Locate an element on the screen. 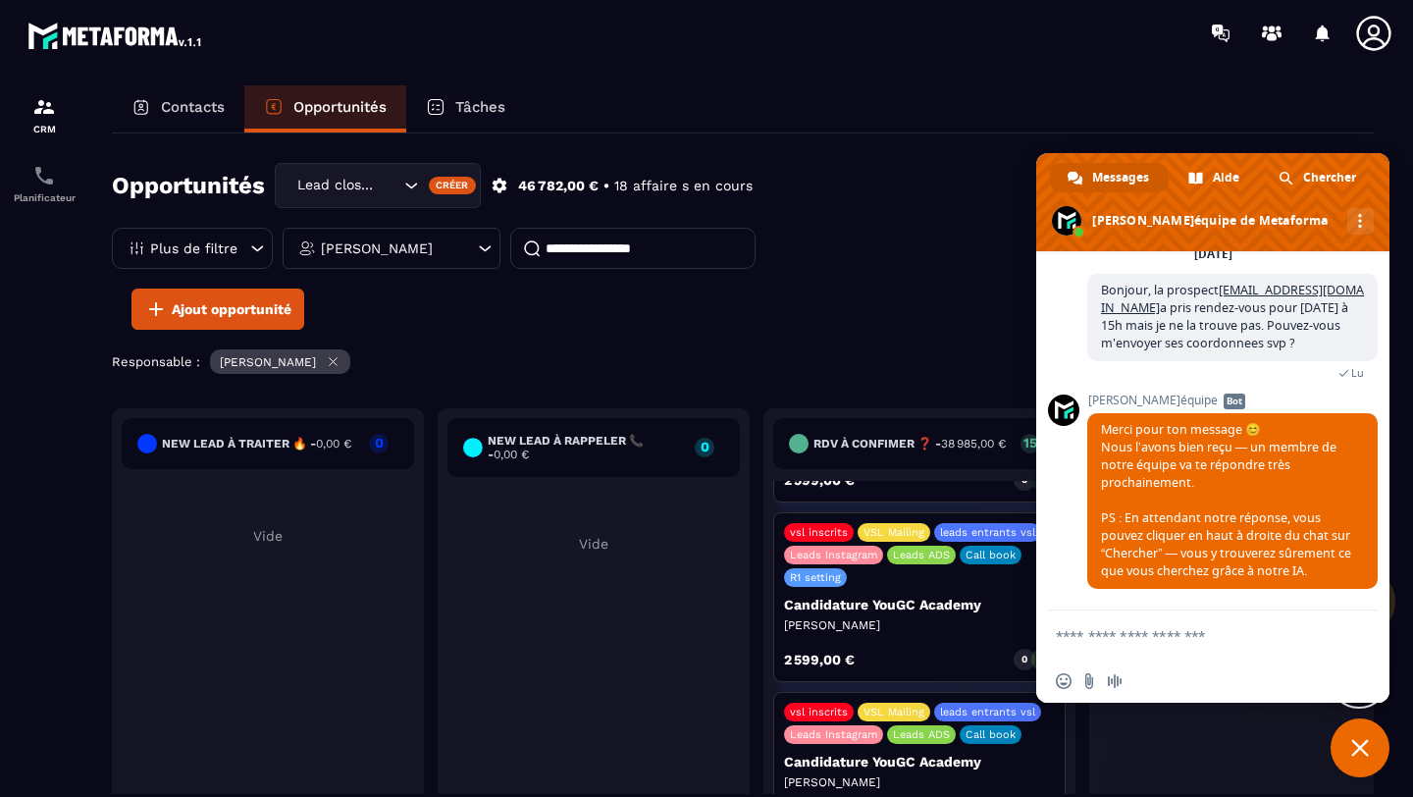  span: Bot is located at coordinates (1234, 401).